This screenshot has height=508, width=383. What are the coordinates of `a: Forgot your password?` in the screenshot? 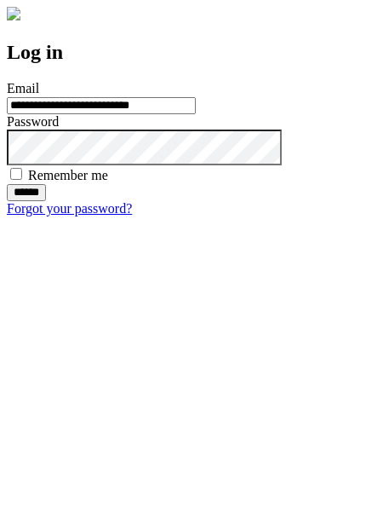 It's located at (69, 208).